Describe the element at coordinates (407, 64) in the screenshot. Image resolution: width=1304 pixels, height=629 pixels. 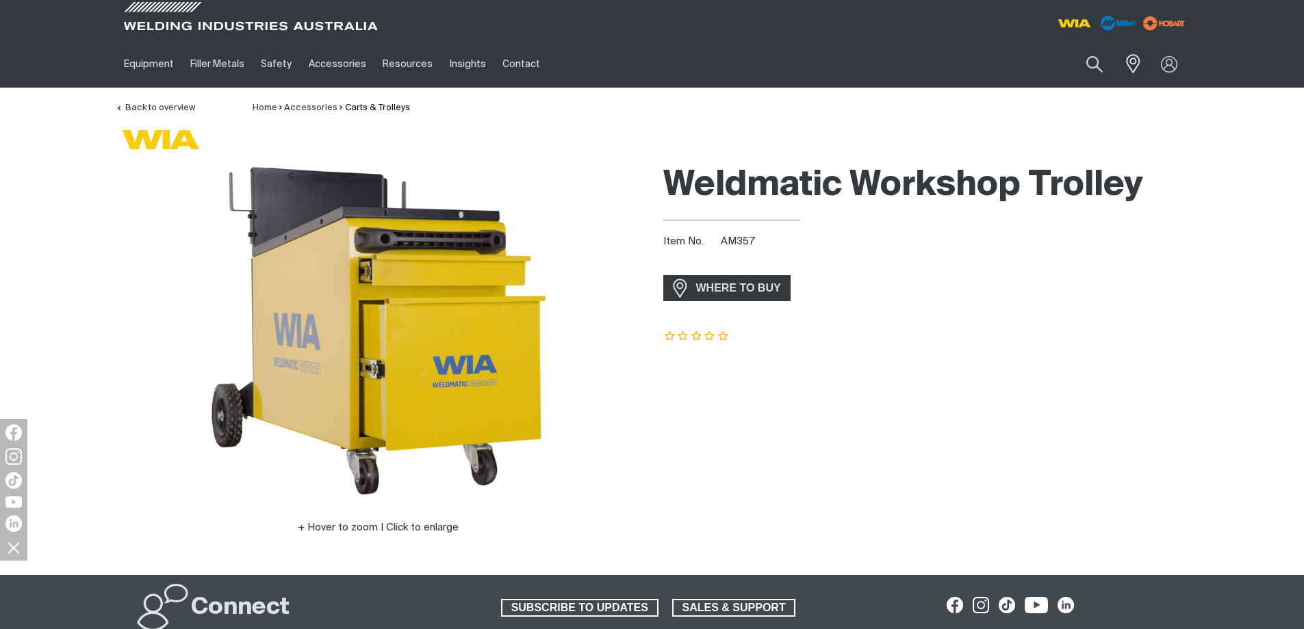
I see `a: Resources` at that location.